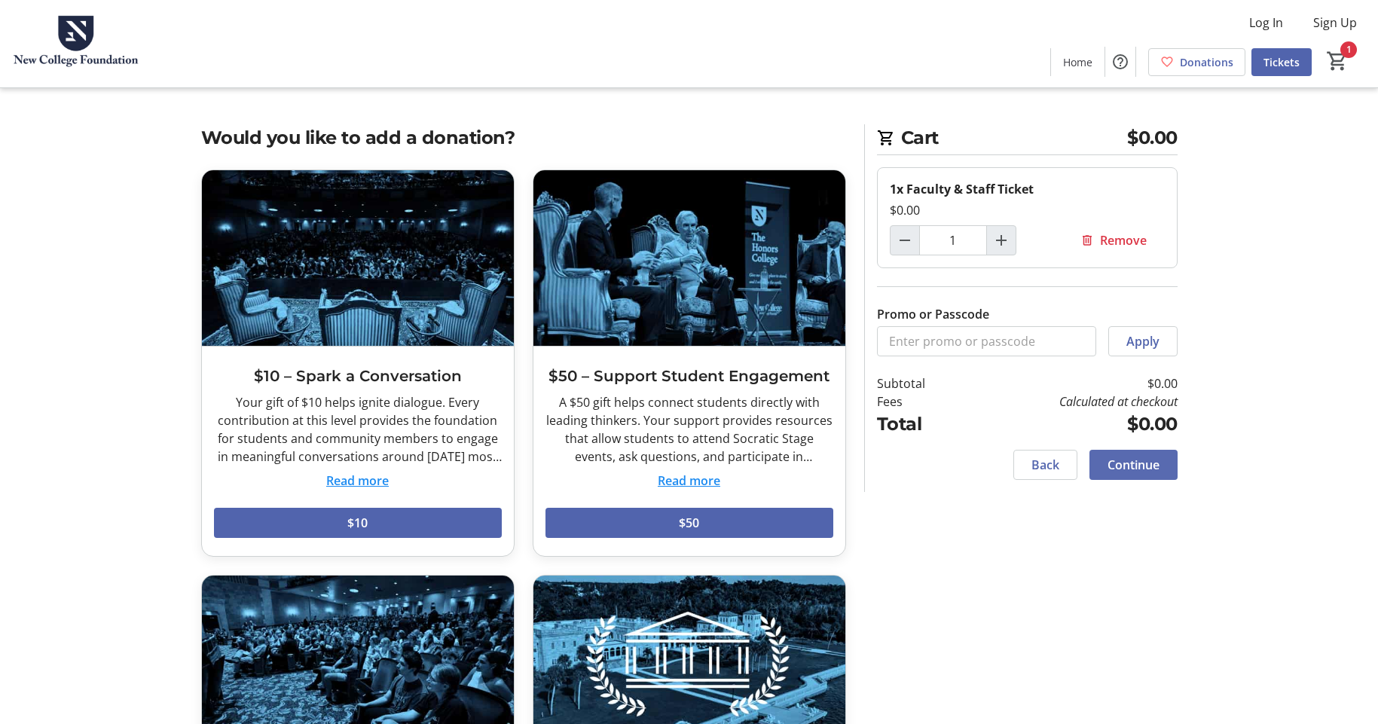 This screenshot has height=724, width=1378. Describe the element at coordinates (689, 523) in the screenshot. I see `span: $50` at that location.